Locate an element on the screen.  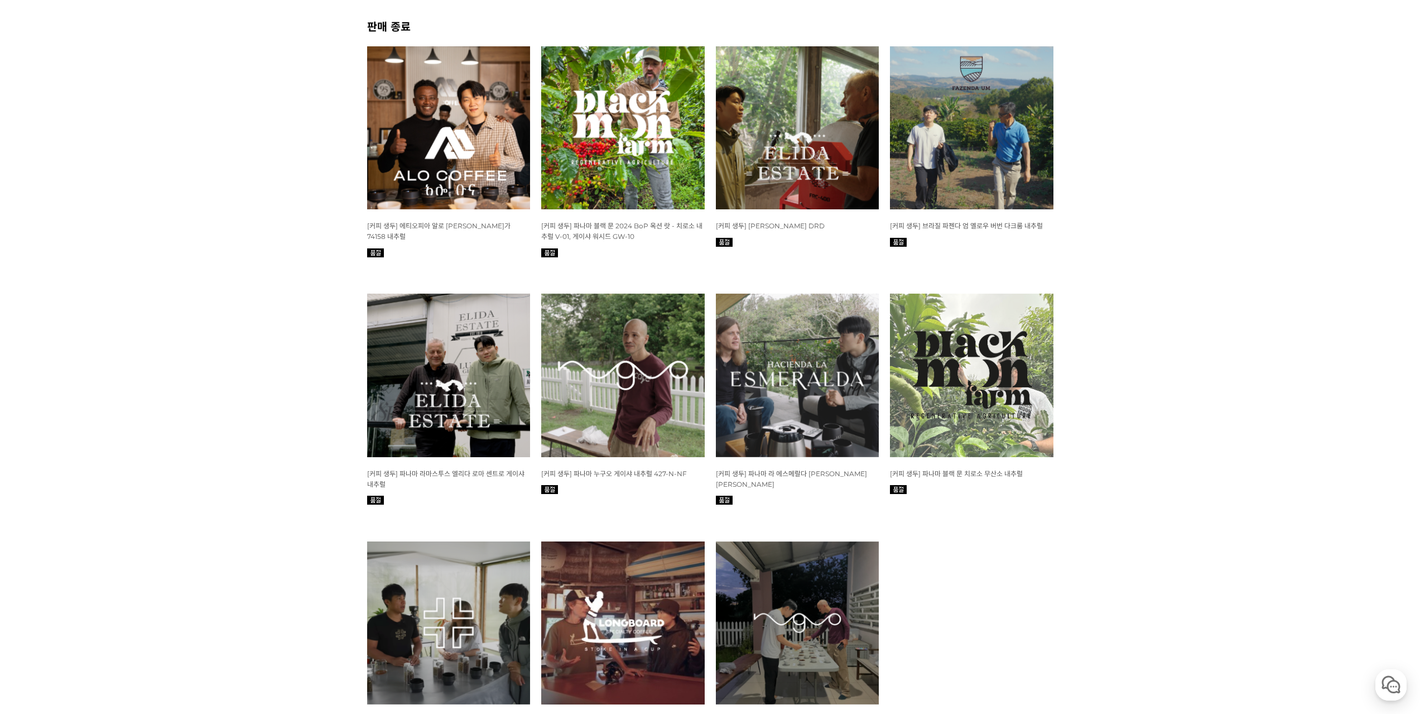
img: 파나마 블랙문 BoP 옥션 랏(V-01, GW-10) is located at coordinates (623, 128).